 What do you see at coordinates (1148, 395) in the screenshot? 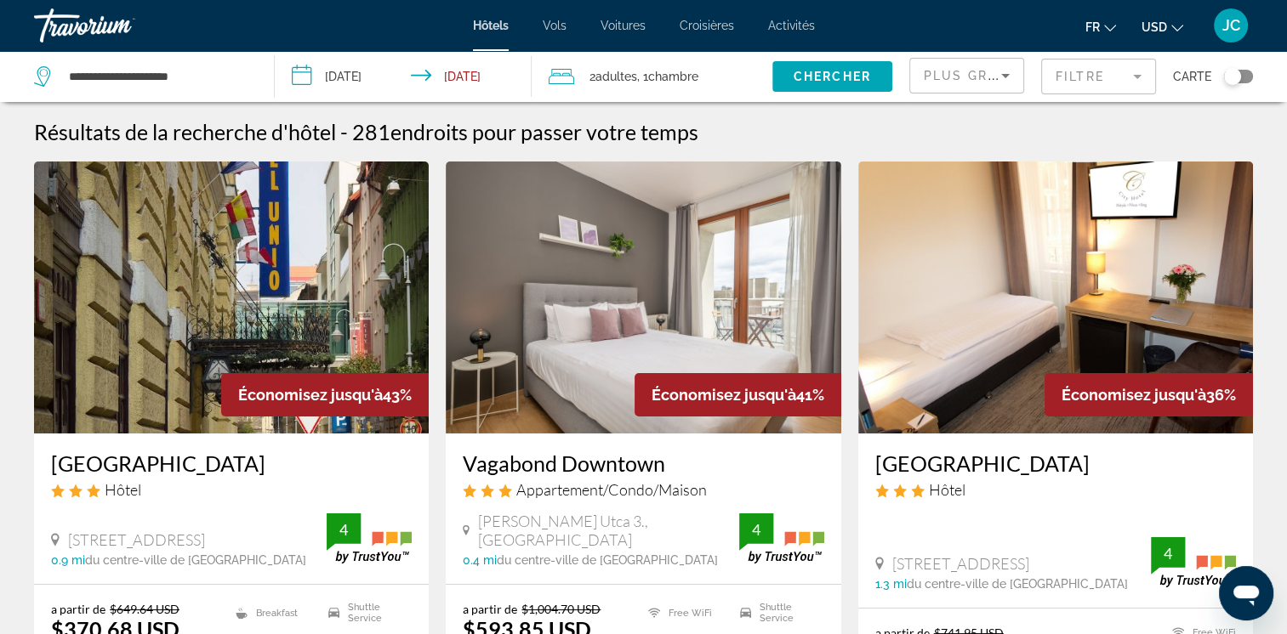
I see `div: 36%` at bounding box center [1148, 395].